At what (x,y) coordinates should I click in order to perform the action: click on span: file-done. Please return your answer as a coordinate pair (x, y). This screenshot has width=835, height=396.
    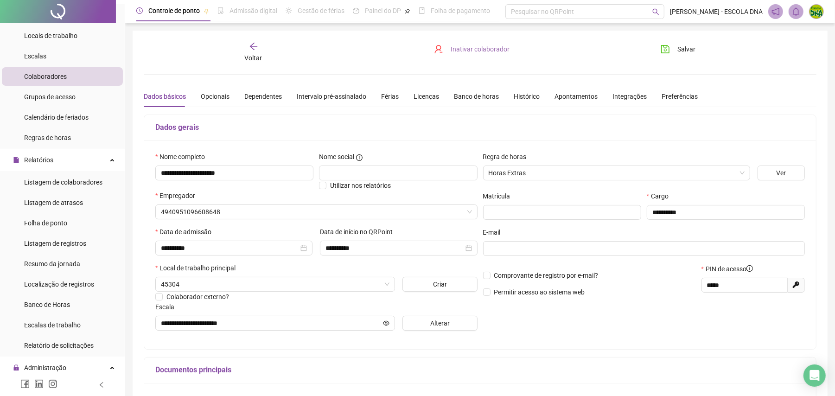
    Looking at the image, I should click on (221, 11).